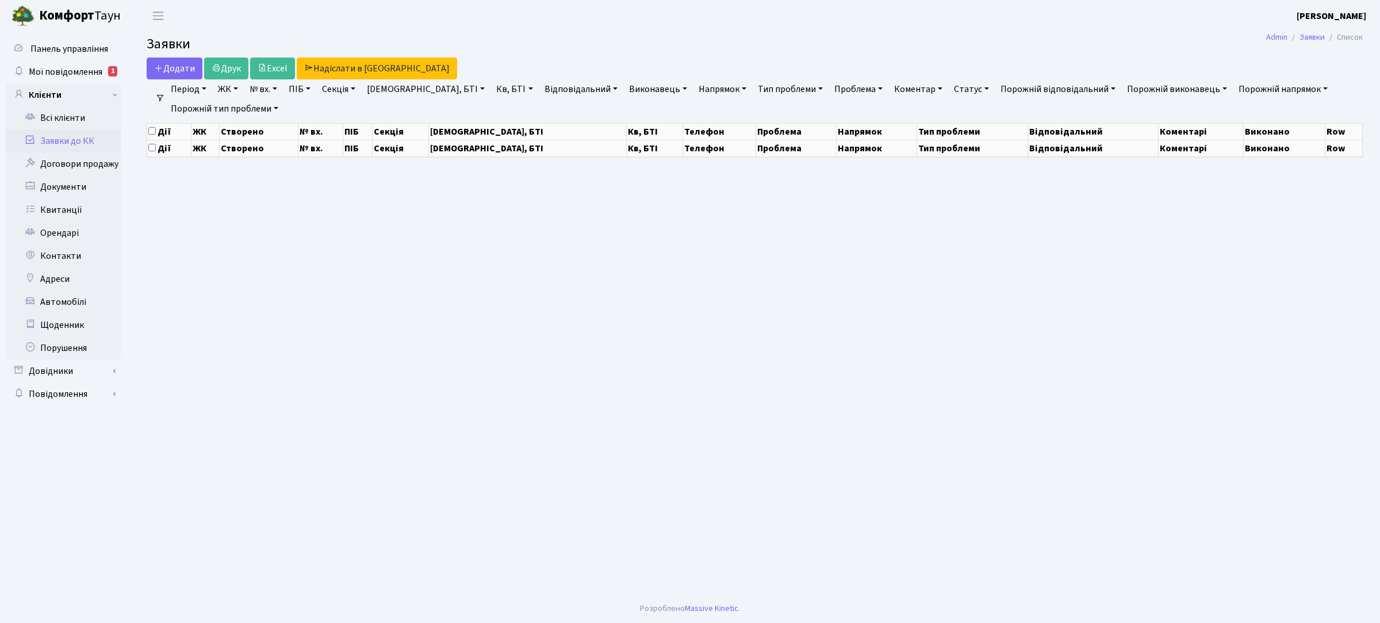 This screenshot has width=1380, height=623. I want to click on b: Комфорт, so click(67, 16).